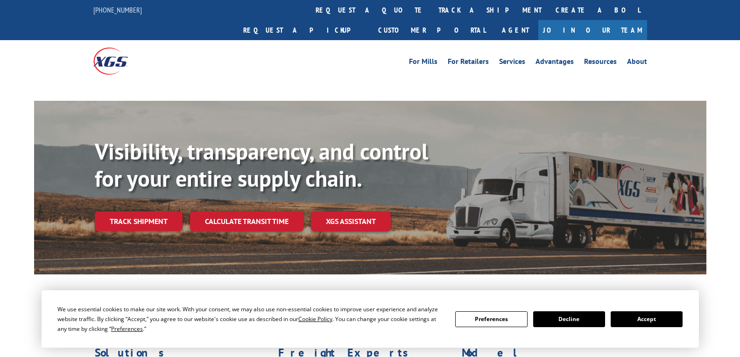  What do you see at coordinates (646, 319) in the screenshot?
I see `button: Accept` at bounding box center [646, 319].